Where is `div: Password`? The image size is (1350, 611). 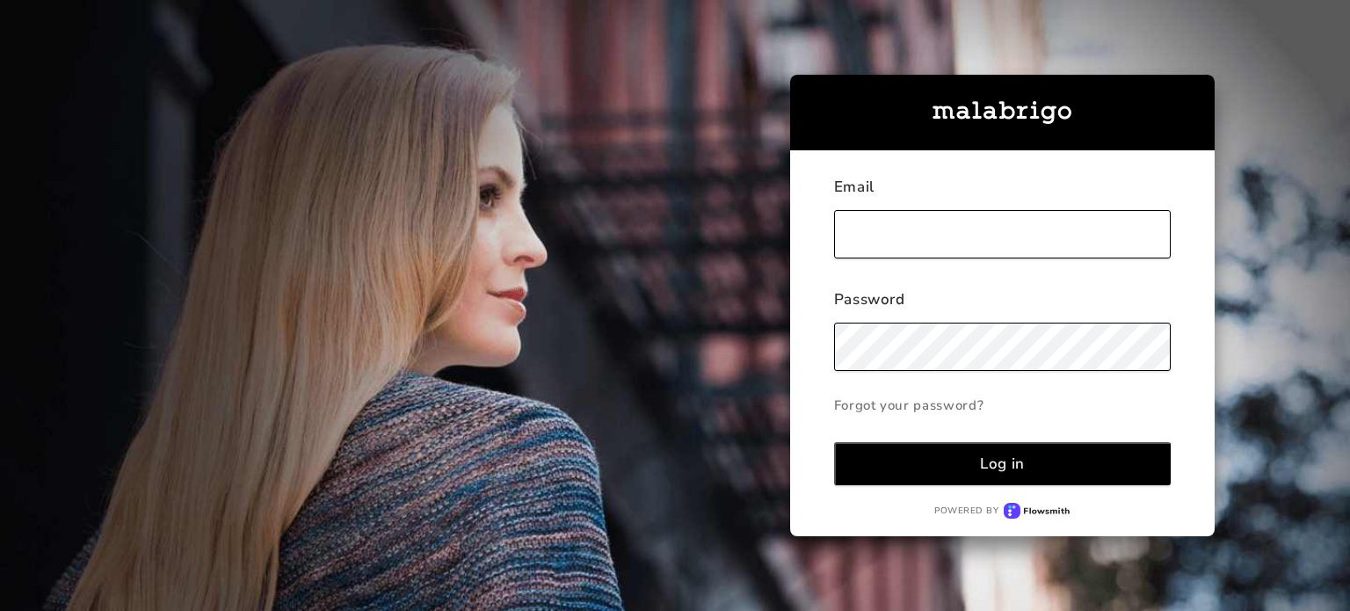 div: Password is located at coordinates (1003, 306).